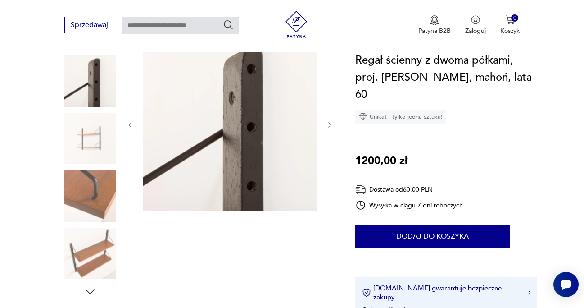 This screenshot has height=308, width=584. I want to click on img: Ikona medalu, so click(435, 20).